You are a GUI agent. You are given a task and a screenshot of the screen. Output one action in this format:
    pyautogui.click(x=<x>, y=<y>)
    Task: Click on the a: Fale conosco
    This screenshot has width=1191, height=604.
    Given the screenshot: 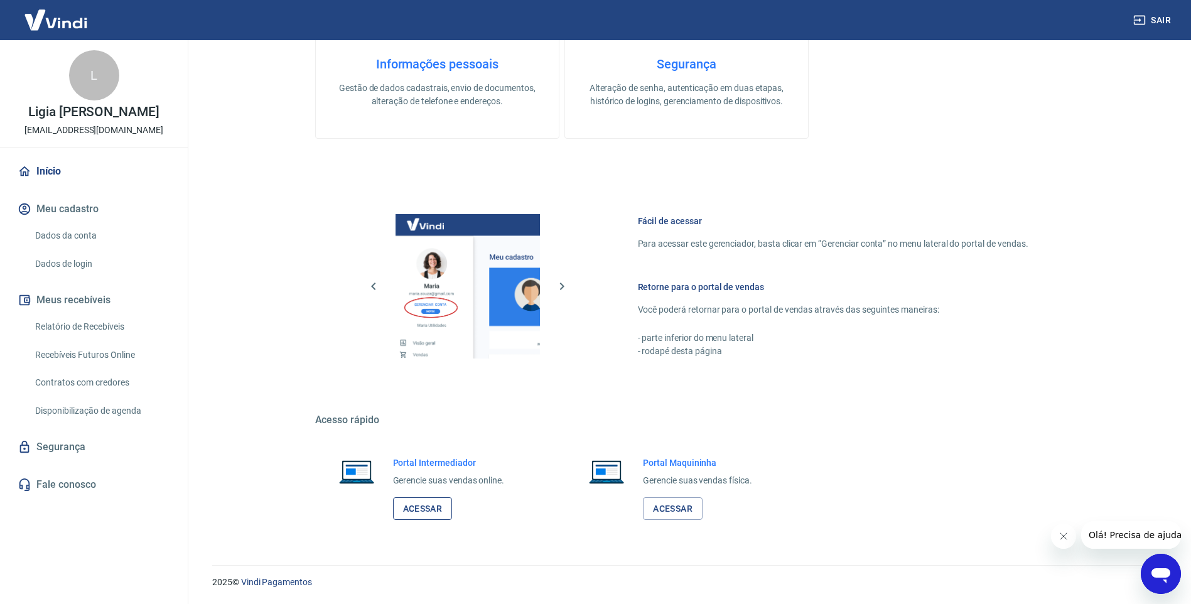 What is the action you would take?
    pyautogui.click(x=94, y=485)
    